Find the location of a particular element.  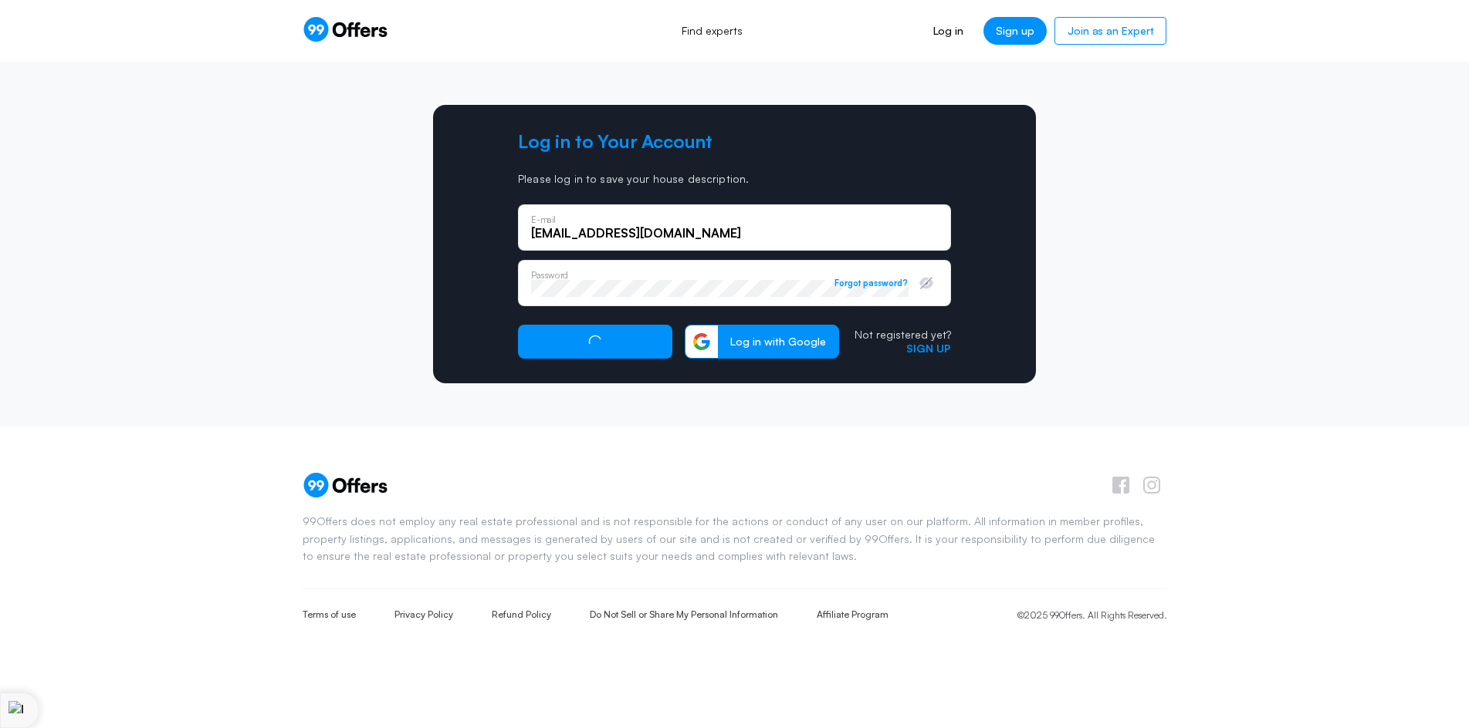

h2: Log in to Your Account is located at coordinates (734, 141).